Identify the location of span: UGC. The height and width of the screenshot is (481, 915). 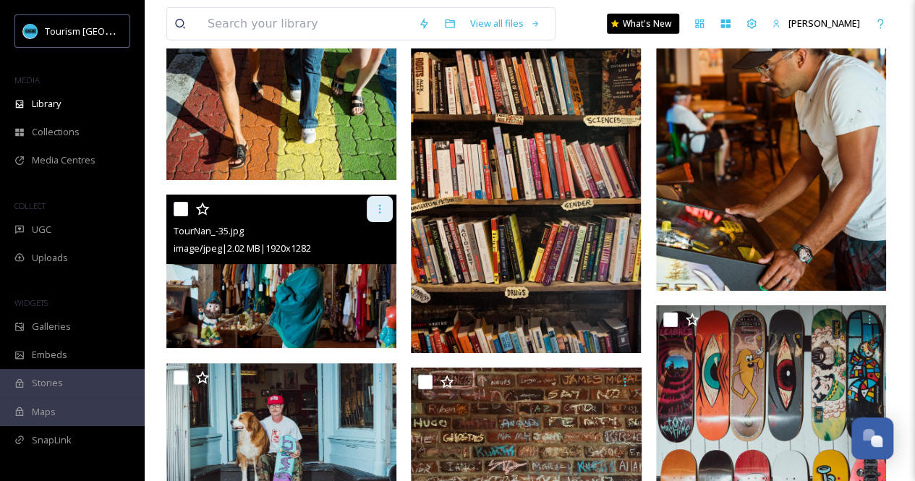
(41, 229).